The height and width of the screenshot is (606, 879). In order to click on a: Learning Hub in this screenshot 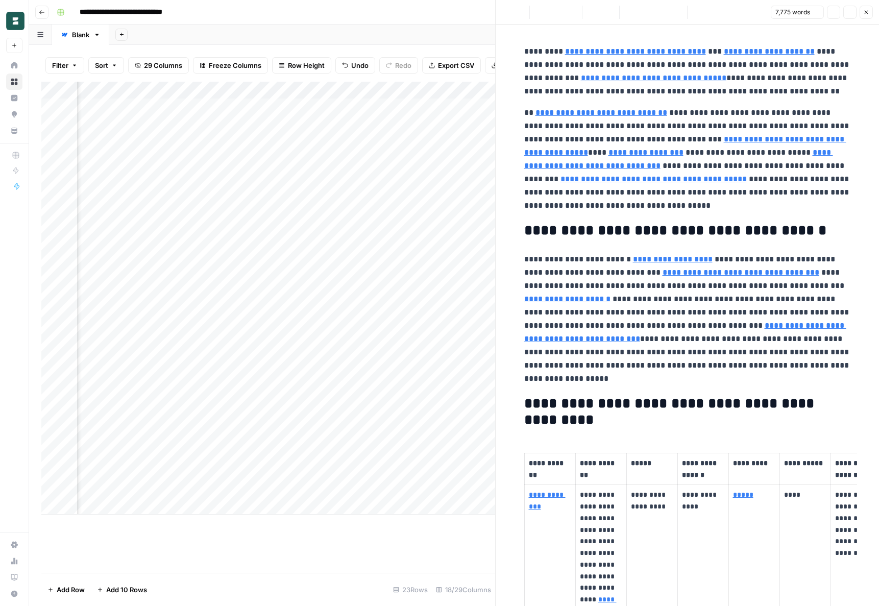, I will do `click(14, 577)`.